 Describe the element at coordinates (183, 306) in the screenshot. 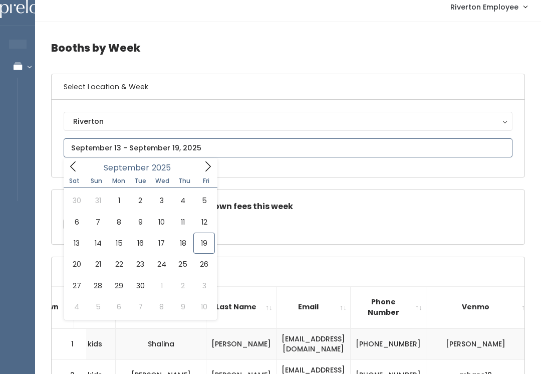

I see `span: October 9, 2025` at that location.